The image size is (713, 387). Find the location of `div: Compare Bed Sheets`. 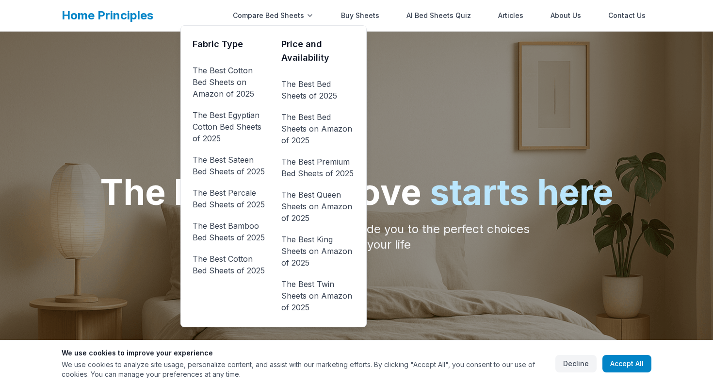

div: Compare Bed Sheets is located at coordinates (273, 16).